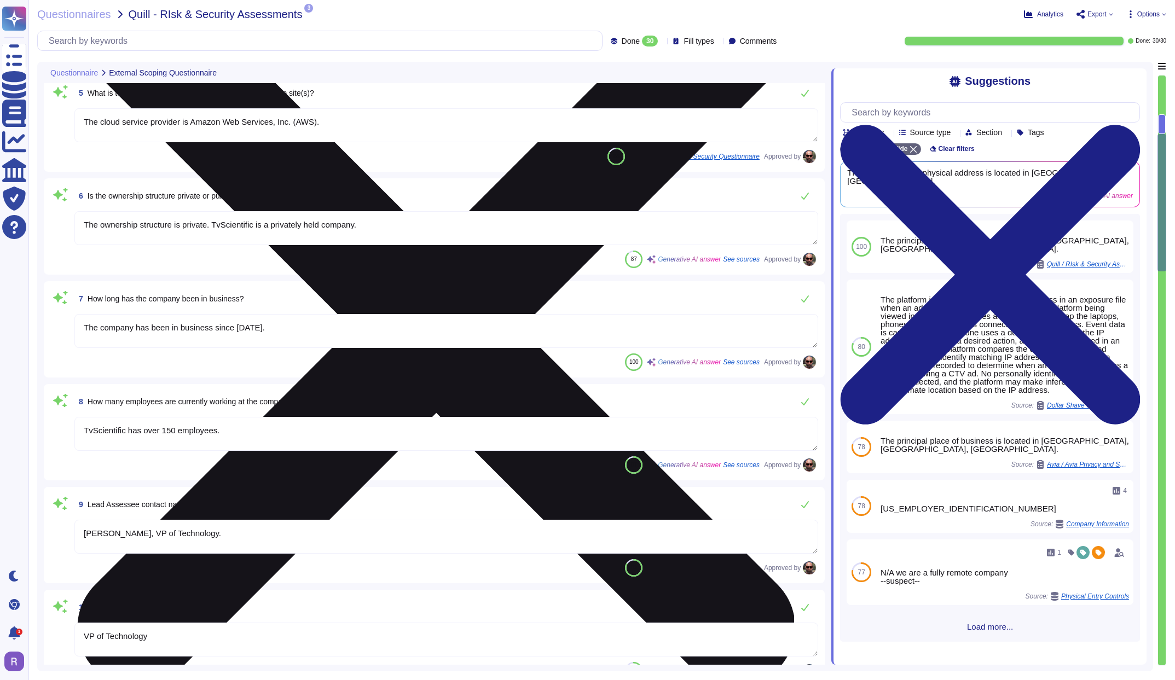 This screenshot has width=1175, height=680. I want to click on textarea: TvScientific has over 150 employees., so click(446, 434).